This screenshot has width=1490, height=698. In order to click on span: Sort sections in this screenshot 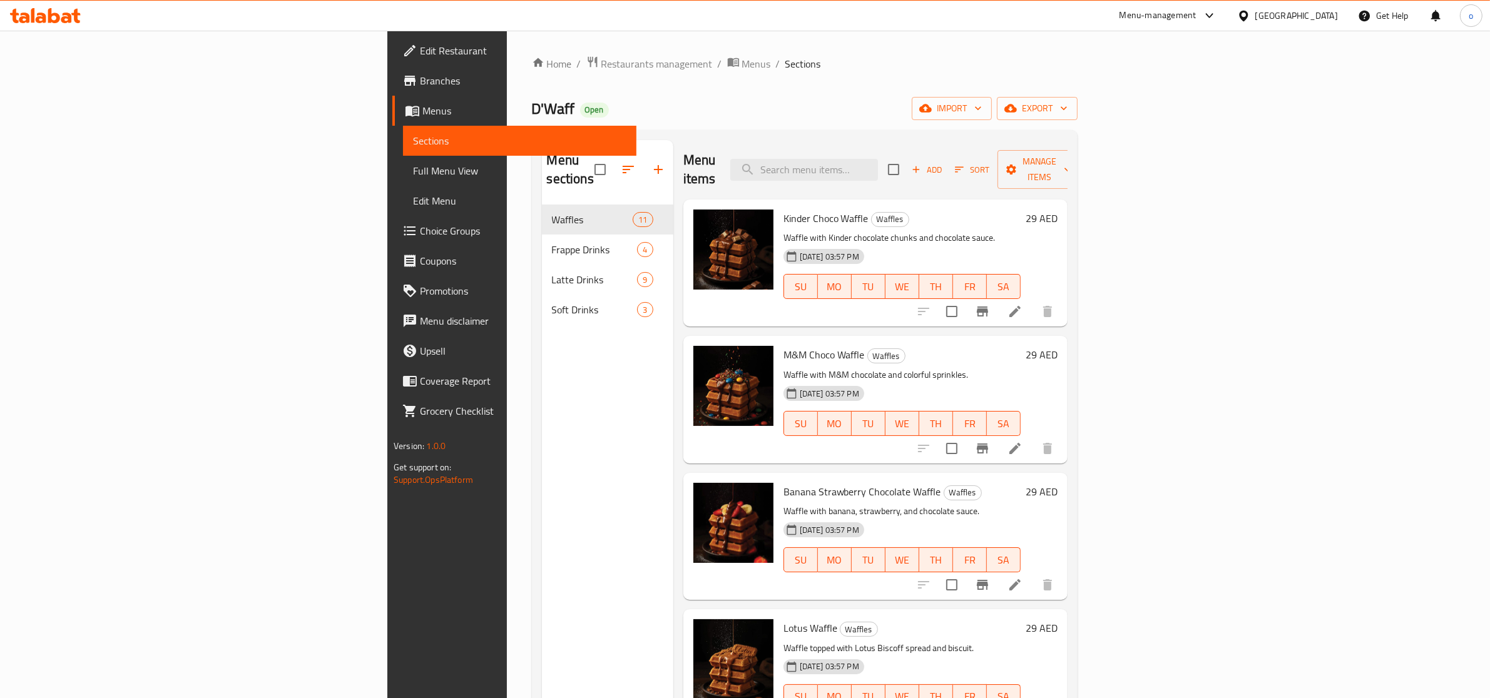, I will do `click(628, 170)`.